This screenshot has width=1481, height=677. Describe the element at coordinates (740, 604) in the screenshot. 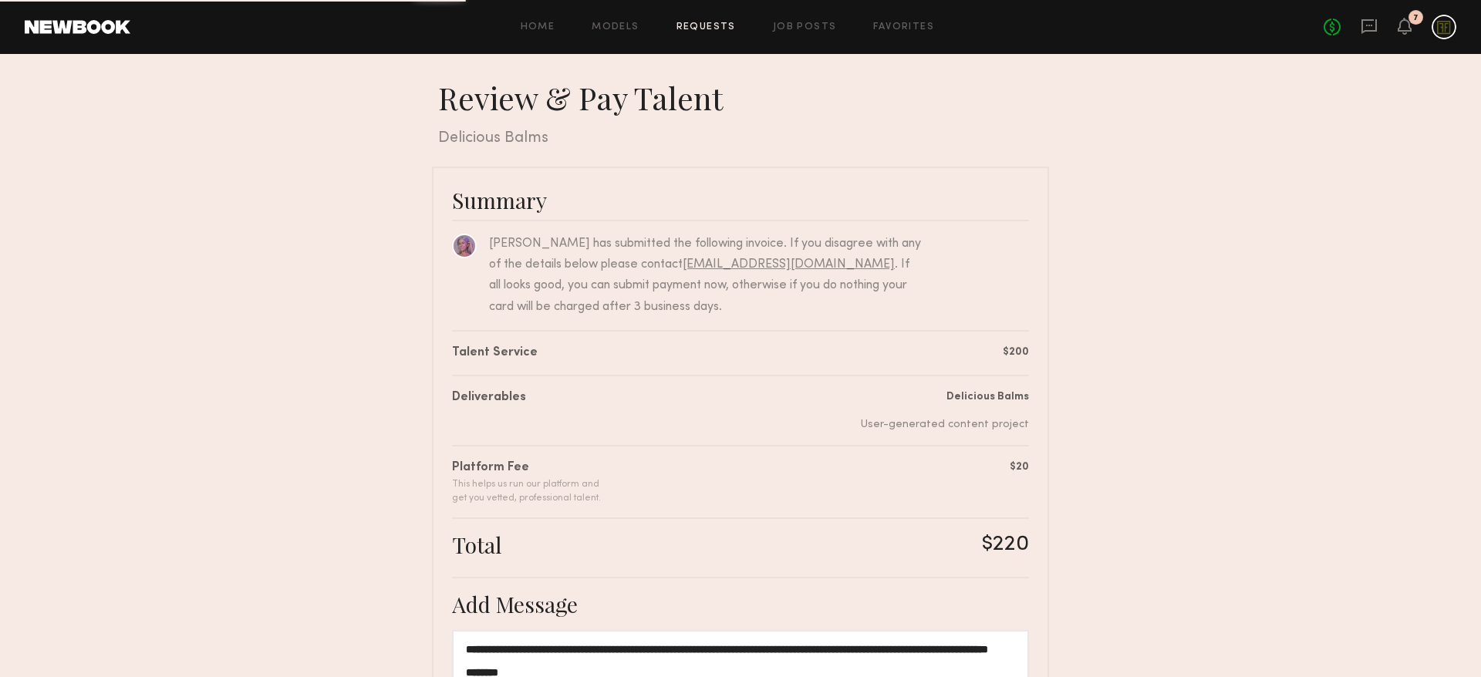

I see `div: Add Message` at that location.